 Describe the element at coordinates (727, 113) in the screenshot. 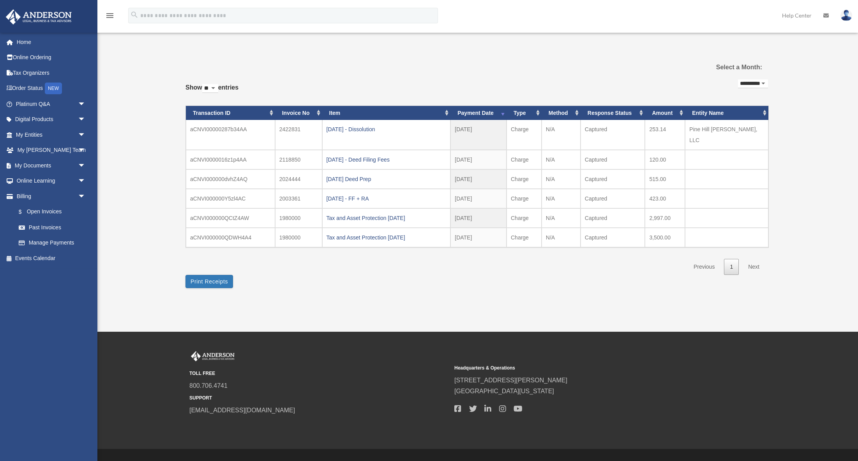

I see `th: Entity Name: activate to sort column ascending` at that location.